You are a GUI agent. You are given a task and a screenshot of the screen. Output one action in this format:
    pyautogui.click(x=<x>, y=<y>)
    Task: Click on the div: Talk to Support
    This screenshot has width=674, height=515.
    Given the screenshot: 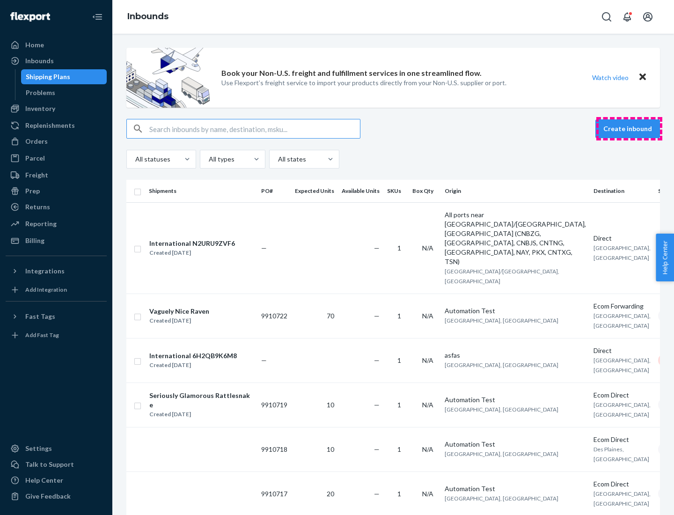 What is the action you would take?
    pyautogui.click(x=50, y=464)
    